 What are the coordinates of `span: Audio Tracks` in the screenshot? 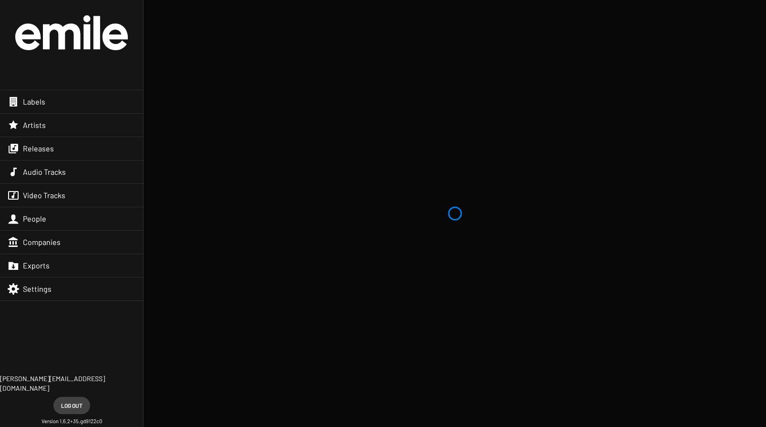 It's located at (44, 172).